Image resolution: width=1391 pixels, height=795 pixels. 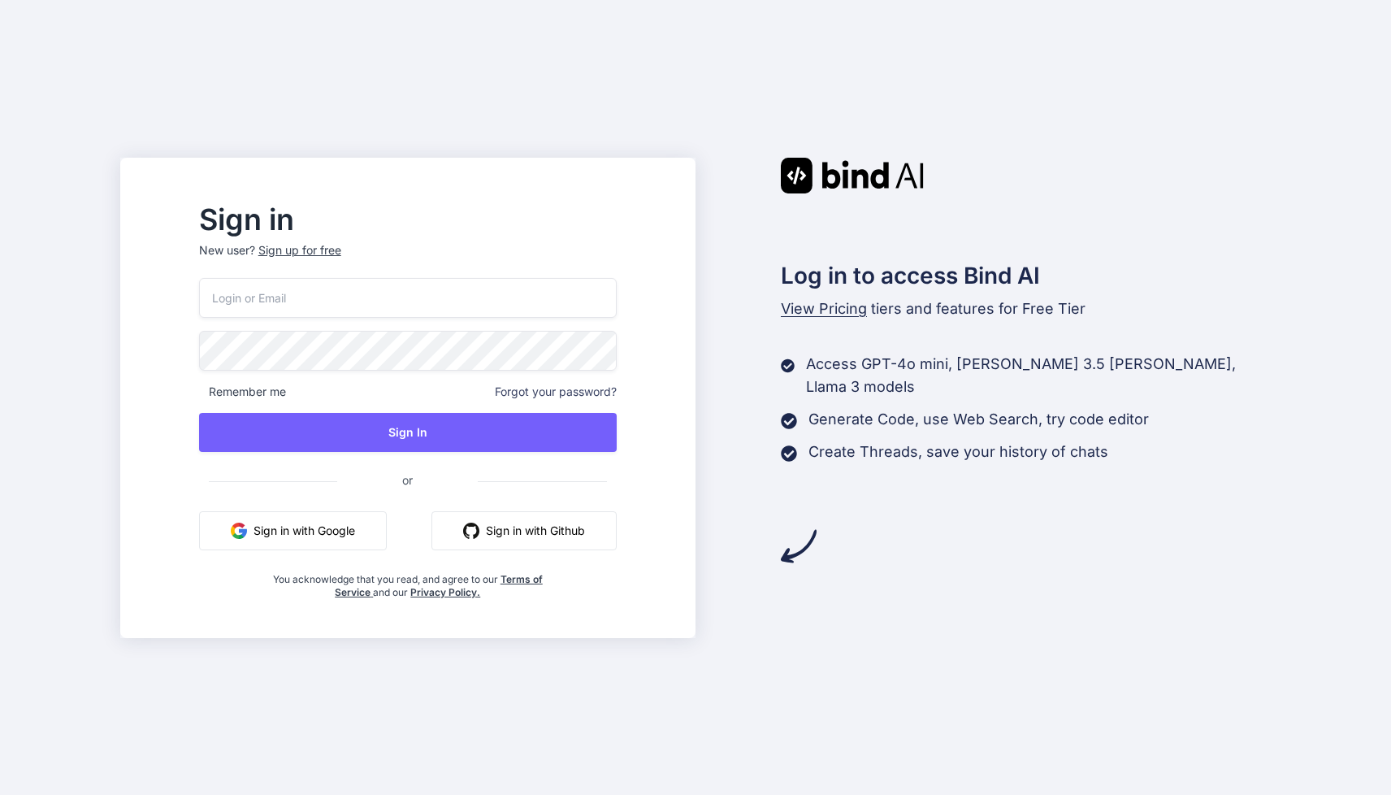 What do you see at coordinates (799, 546) in the screenshot?
I see `img: arrow` at bounding box center [799, 546].